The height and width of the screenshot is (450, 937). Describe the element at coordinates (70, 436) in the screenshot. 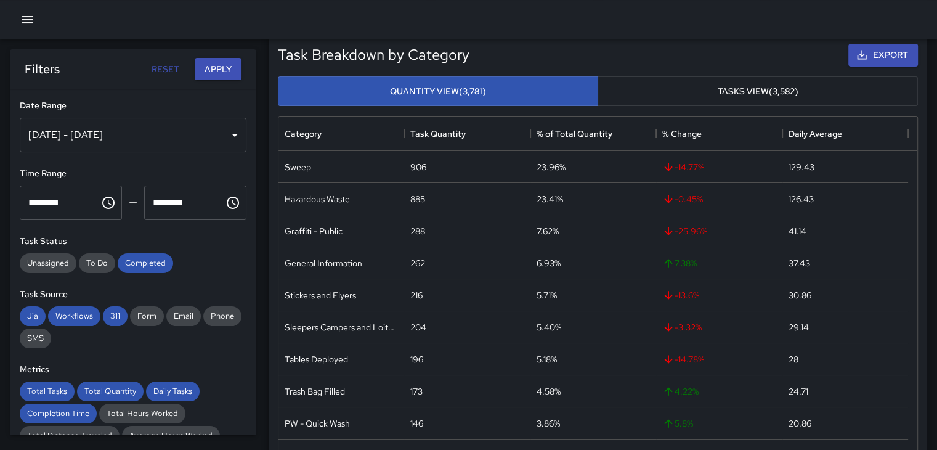

I see `div: Total Distance Traveled` at that location.